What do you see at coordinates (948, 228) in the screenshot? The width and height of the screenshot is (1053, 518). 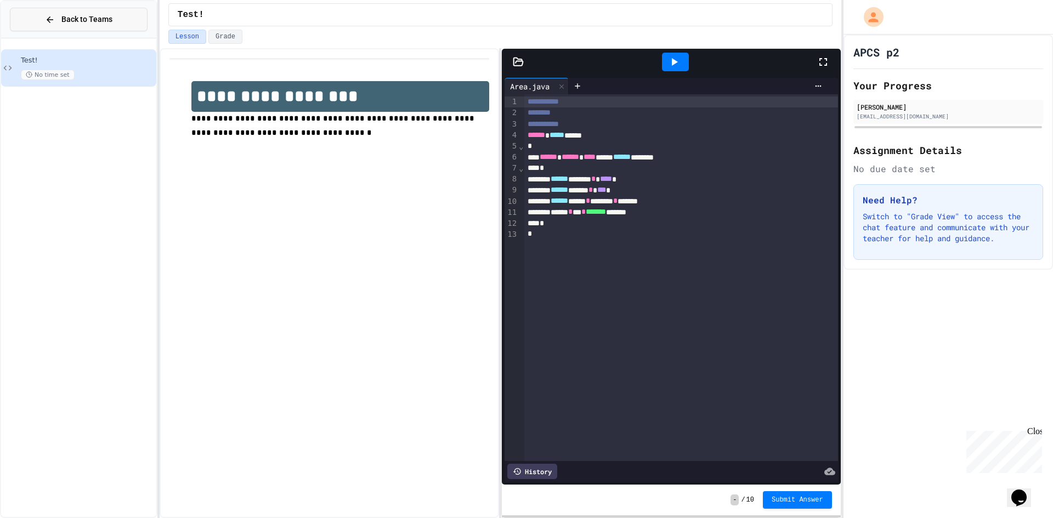 I see `p: Switch to "Grade View" to access the chat feature and communicate with your teacher for help and ...` at bounding box center [948, 228].